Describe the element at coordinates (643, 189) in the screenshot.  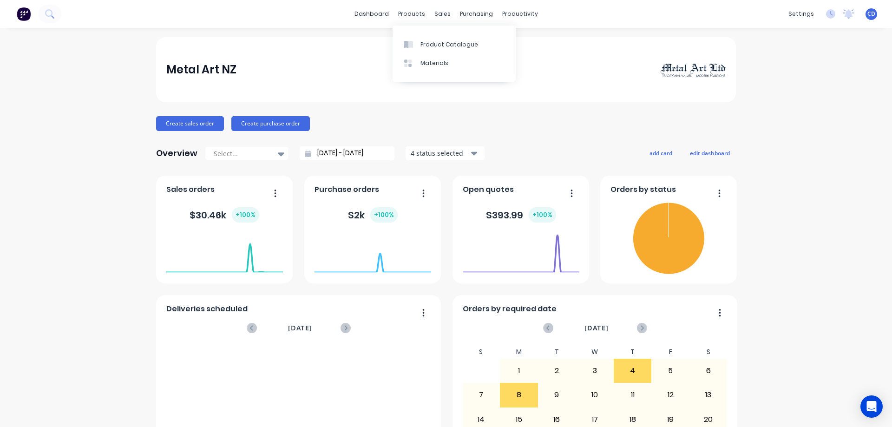
I see `span: Orders by status` at that location.